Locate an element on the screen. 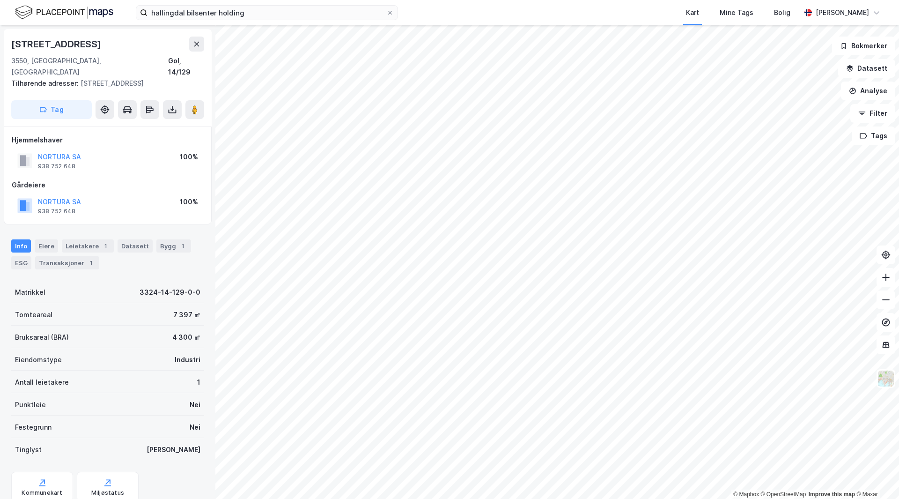  input: Søk på adresse, matrikkel, gårdeiere, leietakere eller personer is located at coordinates (267, 13).